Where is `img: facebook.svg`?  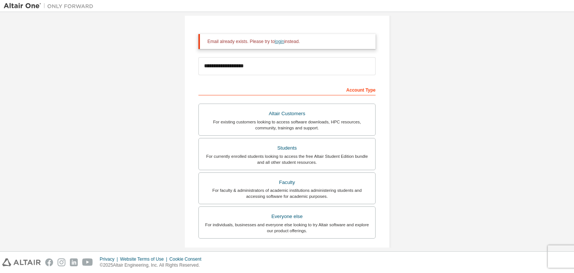 img: facebook.svg is located at coordinates (49, 262).